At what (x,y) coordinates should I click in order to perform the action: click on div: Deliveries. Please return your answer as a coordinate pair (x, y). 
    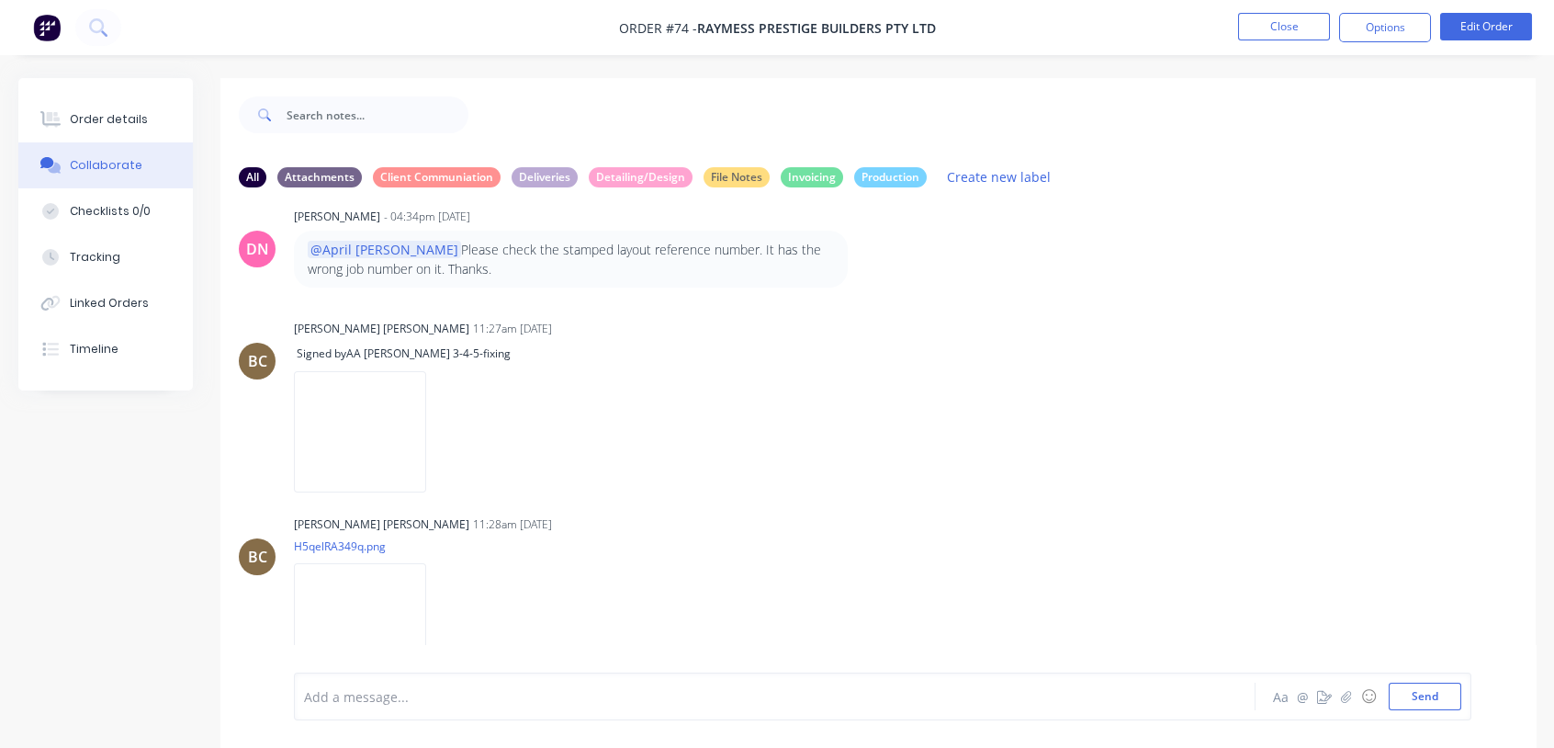
    Looking at the image, I should click on (545, 177).